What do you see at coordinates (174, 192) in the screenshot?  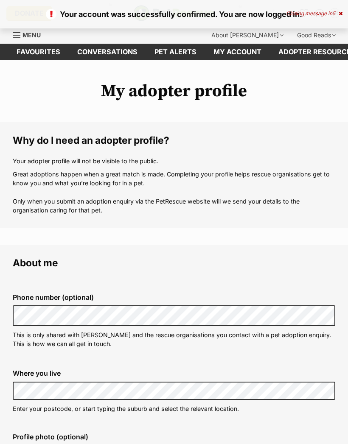 I see `p: Great adoptions happen when a great match is made. Completing your profile helps rescue organisat...` at bounding box center [174, 192].